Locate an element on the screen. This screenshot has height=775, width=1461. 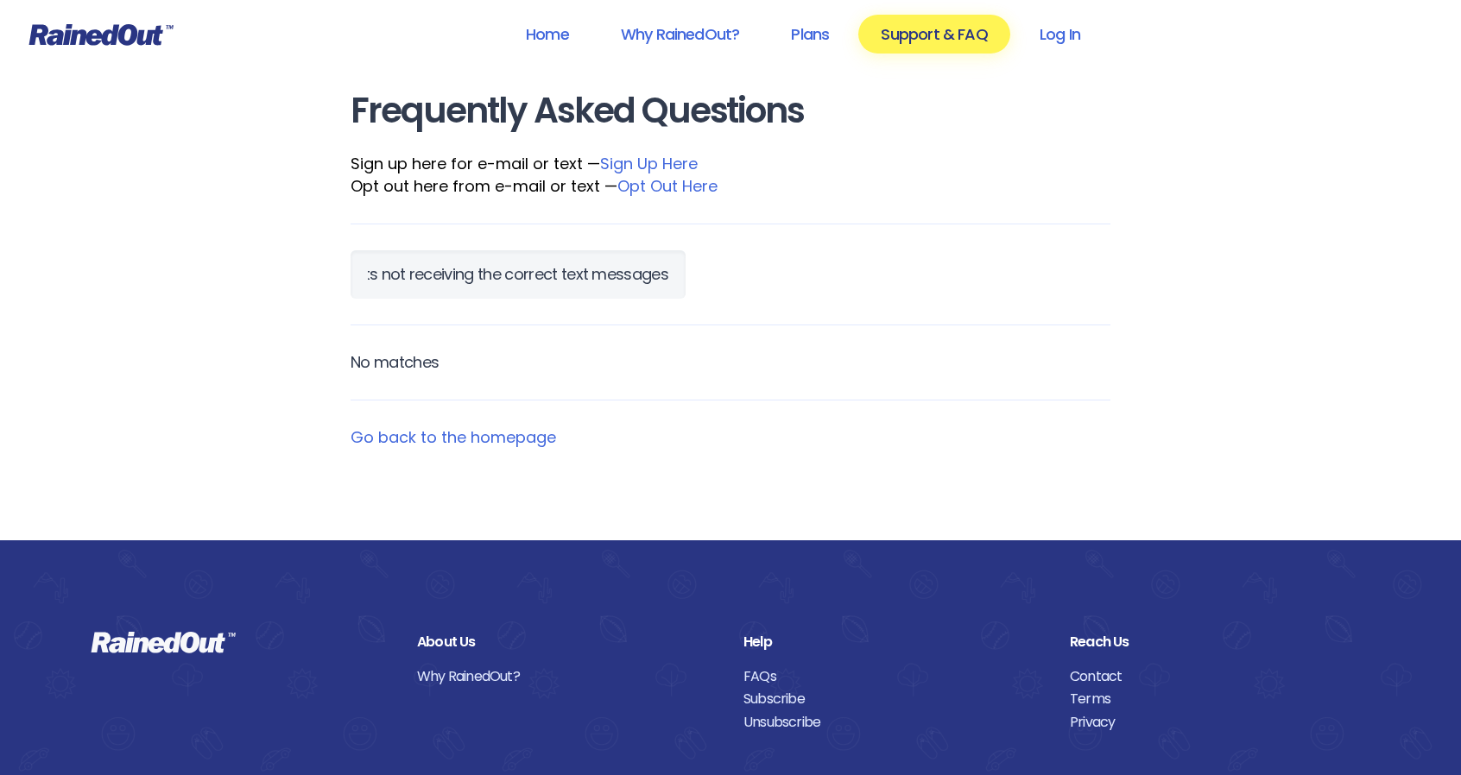
a: Sign Up Here is located at coordinates (649, 163).